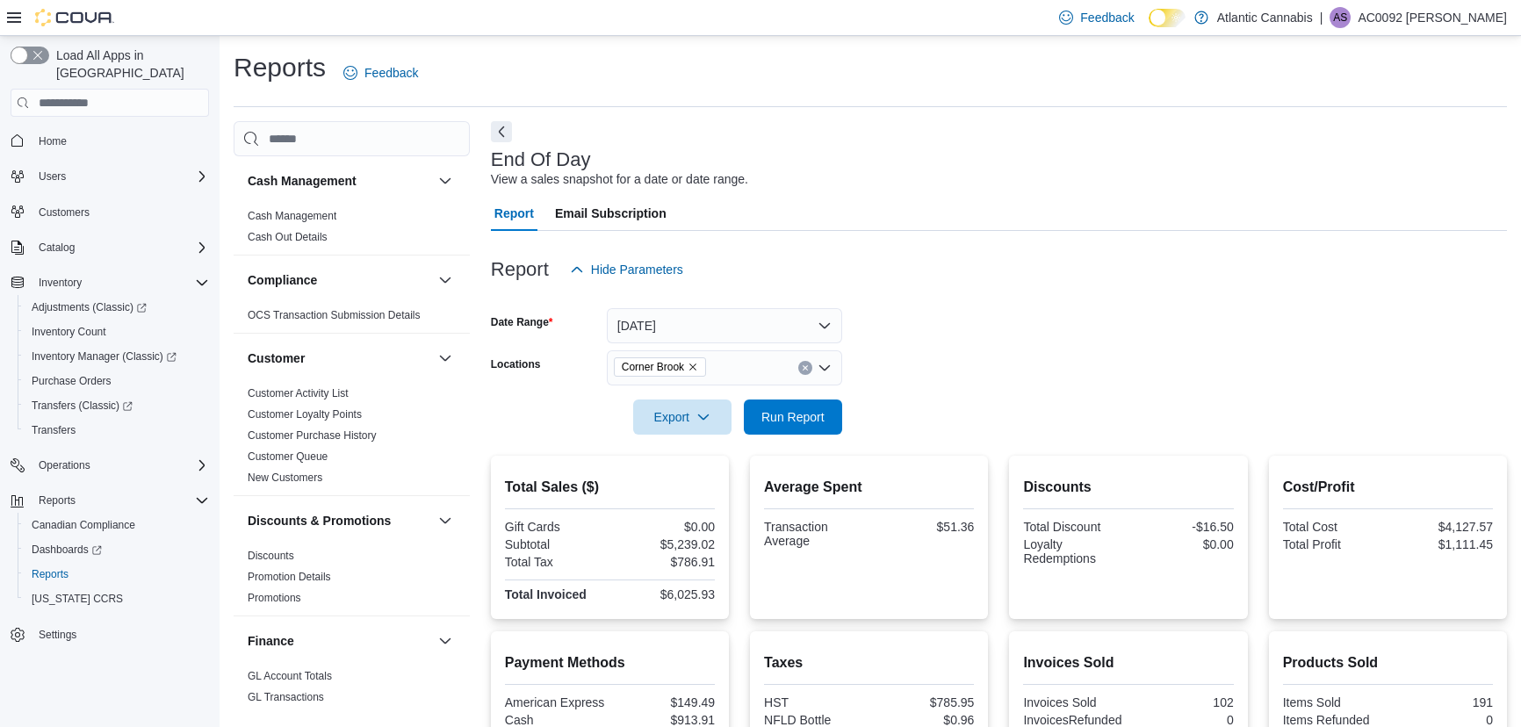  I want to click on button: Inventory, so click(110, 283).